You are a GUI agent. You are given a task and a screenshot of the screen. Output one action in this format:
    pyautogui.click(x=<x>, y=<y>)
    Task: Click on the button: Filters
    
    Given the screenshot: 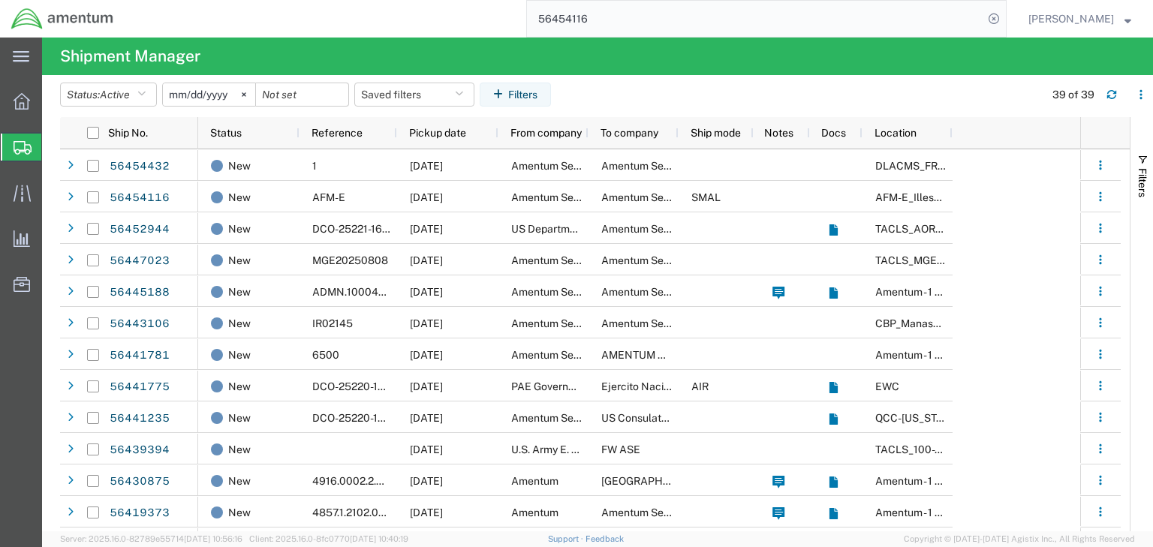 What is the action you would take?
    pyautogui.click(x=515, y=95)
    